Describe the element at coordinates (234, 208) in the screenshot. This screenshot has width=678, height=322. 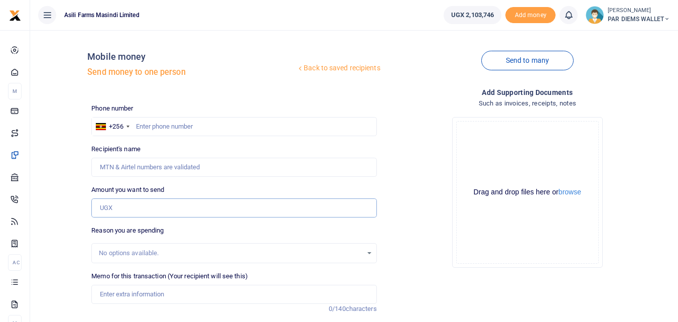
I see `input: UGX` at that location.